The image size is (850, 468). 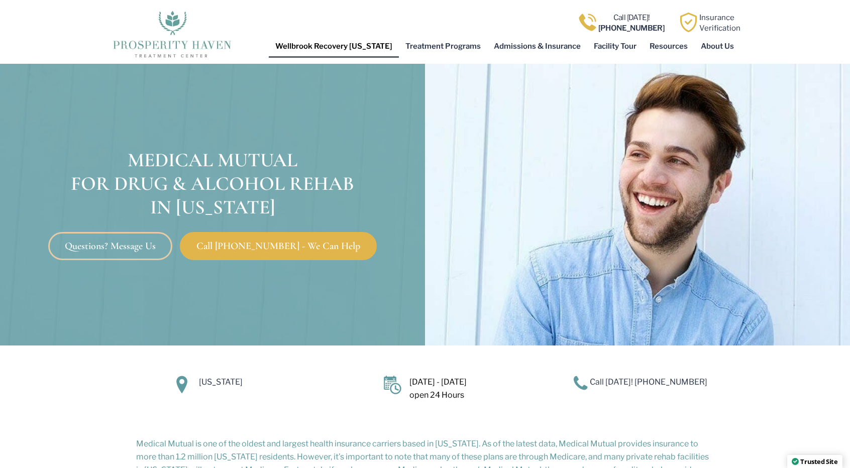 What do you see at coordinates (615, 46) in the screenshot?
I see `a: Facility Tour` at bounding box center [615, 46].